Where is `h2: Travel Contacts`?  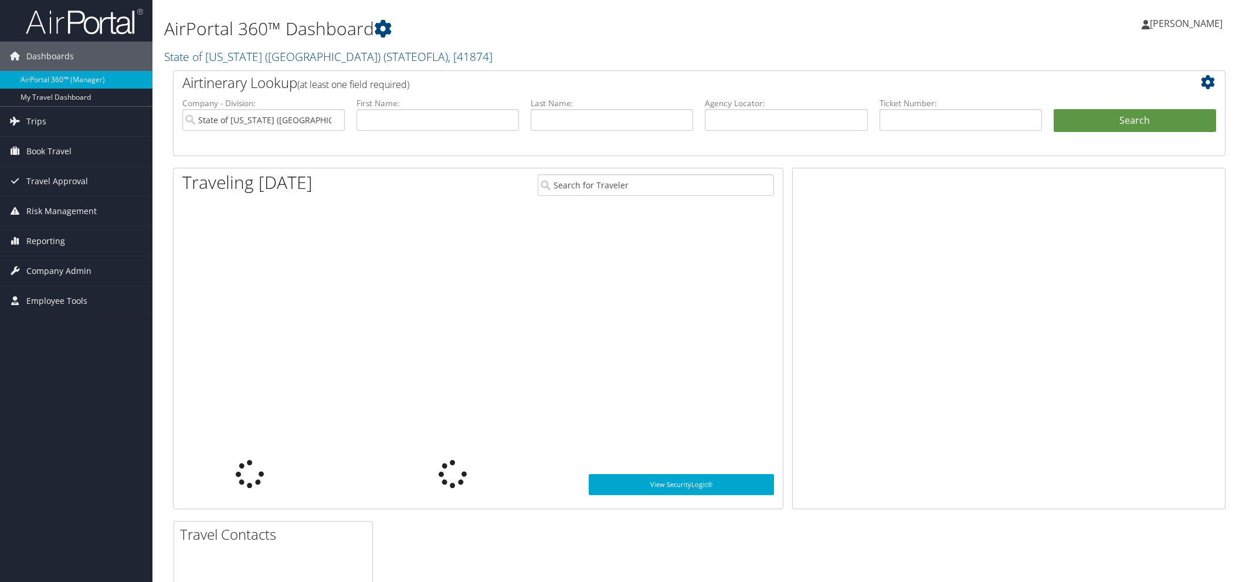
h2: Travel Contacts is located at coordinates (276, 534).